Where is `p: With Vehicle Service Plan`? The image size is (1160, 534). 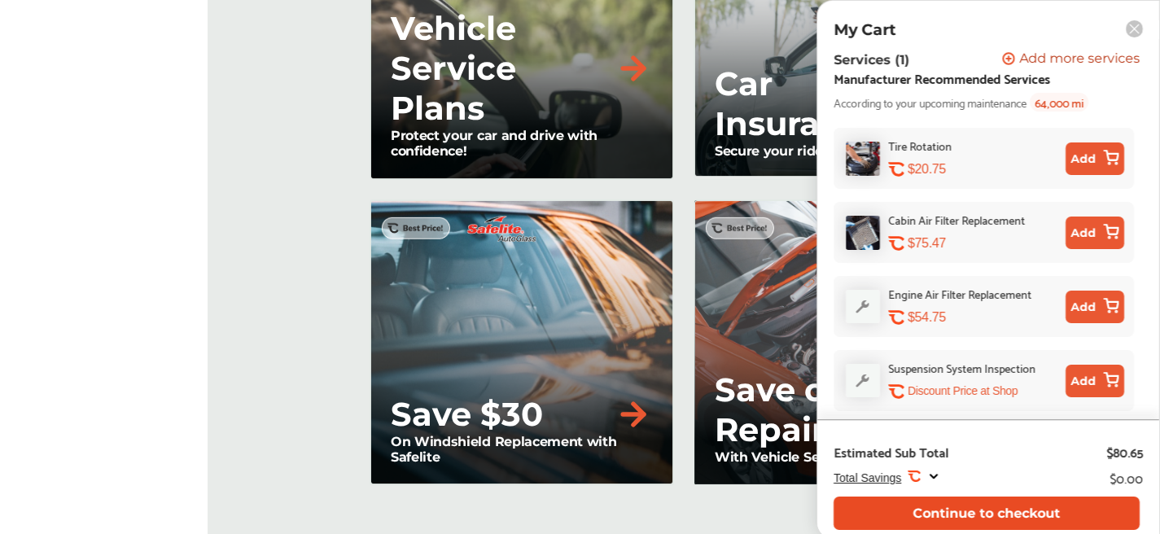 p: With Vehicle Service Plan is located at coordinates (845, 457).